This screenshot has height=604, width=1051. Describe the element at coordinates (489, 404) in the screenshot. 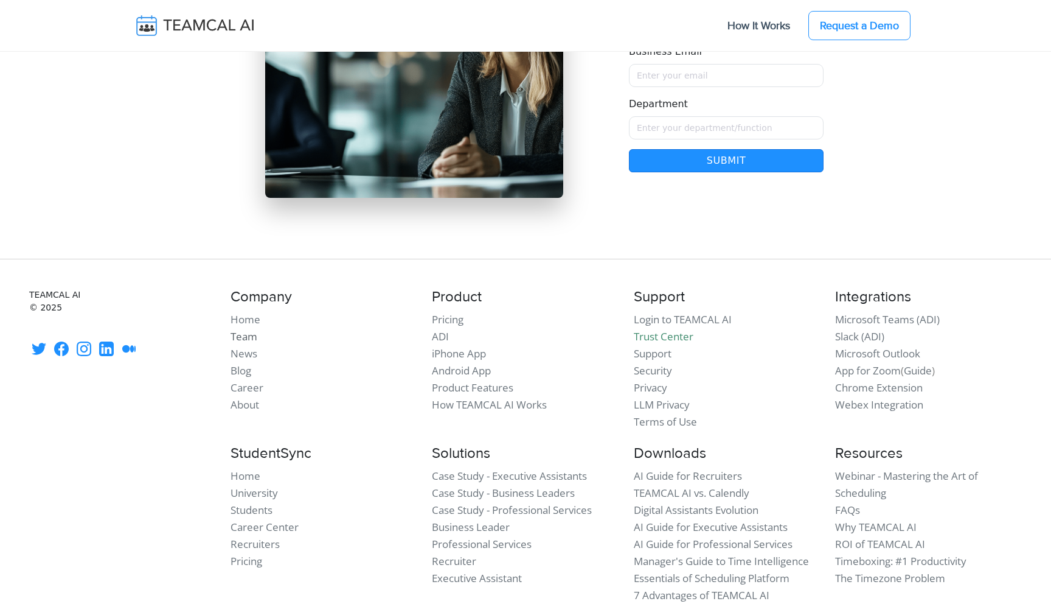

I see `a: How TEAMCAL AI Works` at that location.